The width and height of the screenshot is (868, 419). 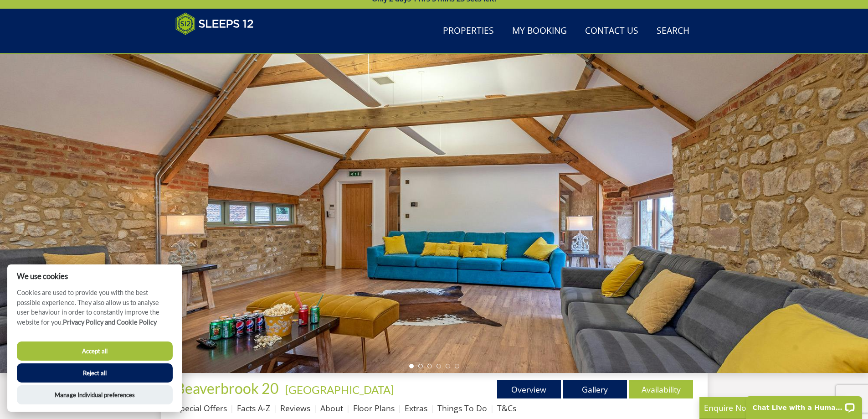 I want to click on button: Open LiveChat chat widget, so click(x=110, y=17).